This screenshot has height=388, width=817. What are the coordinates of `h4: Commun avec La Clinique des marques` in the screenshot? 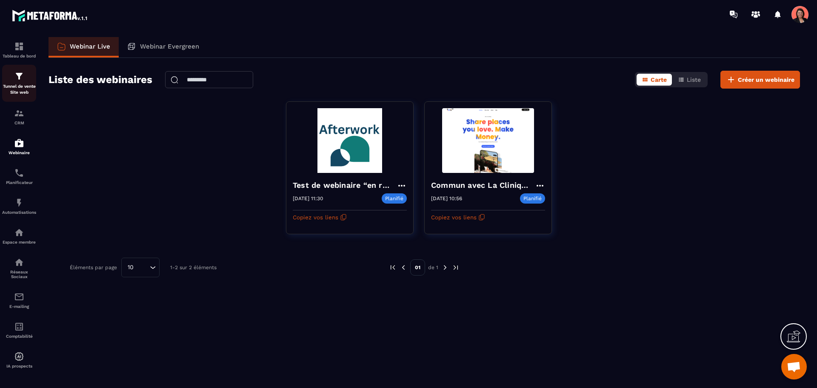 It's located at (483, 185).